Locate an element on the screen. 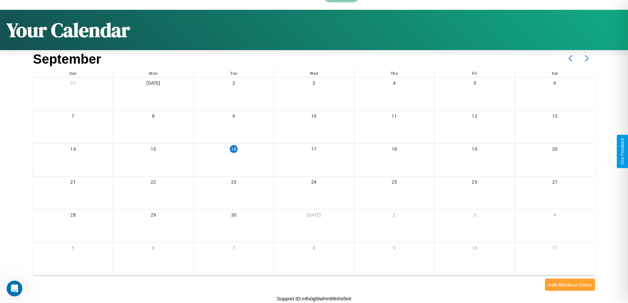  div: 30 is located at coordinates (234, 216).